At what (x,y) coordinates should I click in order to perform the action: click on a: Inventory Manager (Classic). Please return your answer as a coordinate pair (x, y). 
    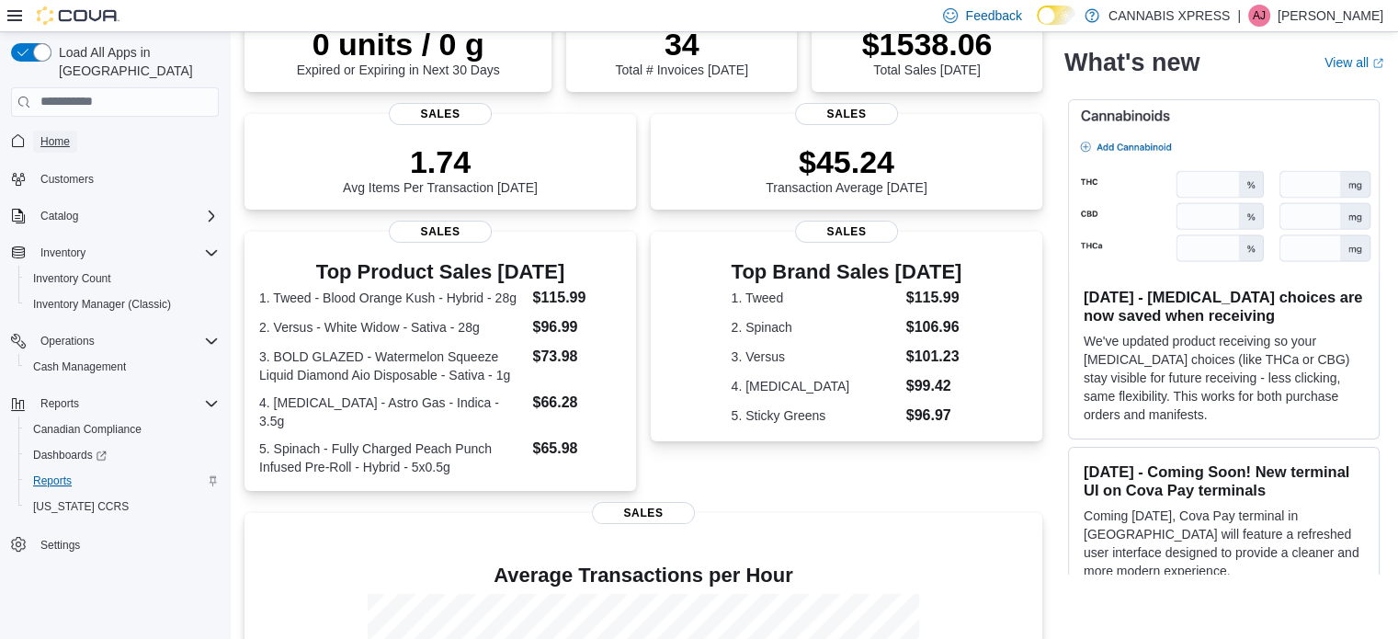
    Looking at the image, I should click on (102, 304).